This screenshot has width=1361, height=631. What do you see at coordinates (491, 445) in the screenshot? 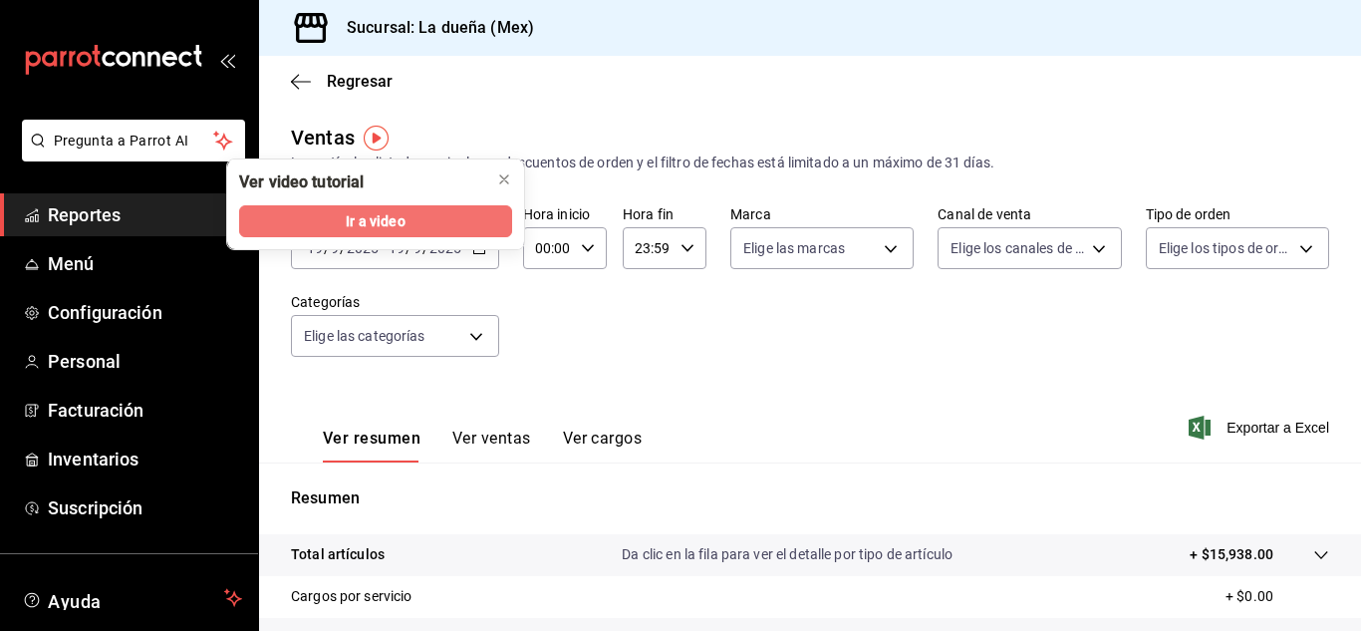
I see `button: Ver ventas` at bounding box center [491, 445].